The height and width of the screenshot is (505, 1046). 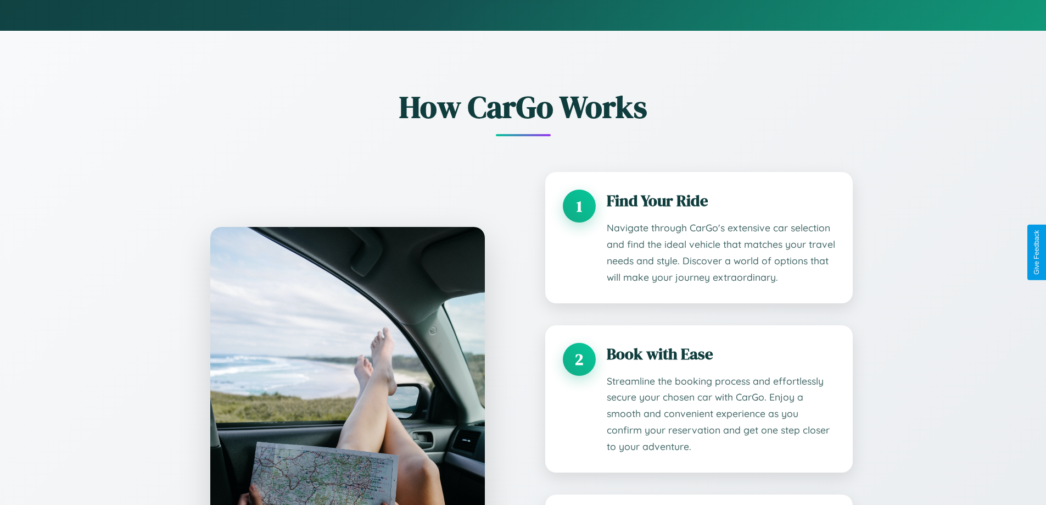 I want to click on h3: Book with Ease, so click(x=721, y=354).